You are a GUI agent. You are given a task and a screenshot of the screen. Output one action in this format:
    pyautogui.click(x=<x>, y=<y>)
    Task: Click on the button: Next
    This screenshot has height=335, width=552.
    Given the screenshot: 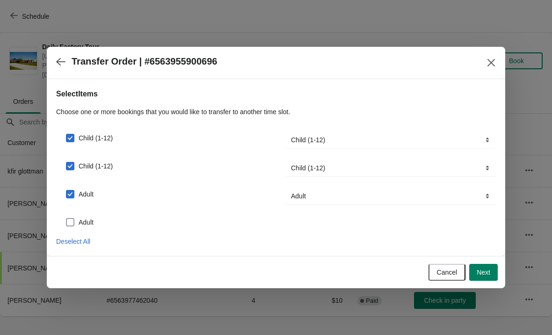 What is the action you would take?
    pyautogui.click(x=483, y=272)
    